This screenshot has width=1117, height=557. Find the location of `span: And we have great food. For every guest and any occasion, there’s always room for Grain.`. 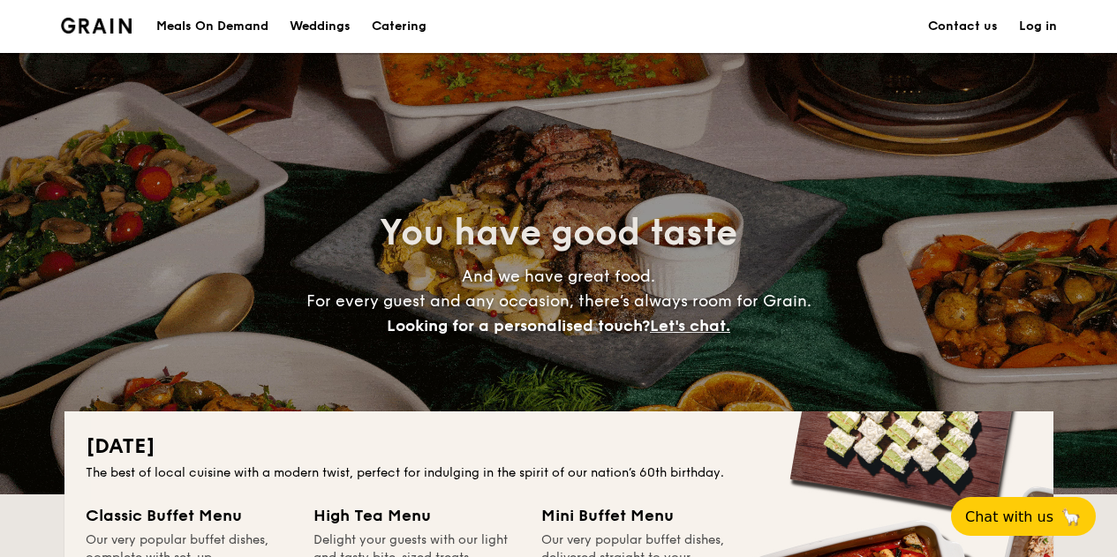

span: And we have great food. For every guest and any occasion, there’s always room for Grain. is located at coordinates (559, 301).